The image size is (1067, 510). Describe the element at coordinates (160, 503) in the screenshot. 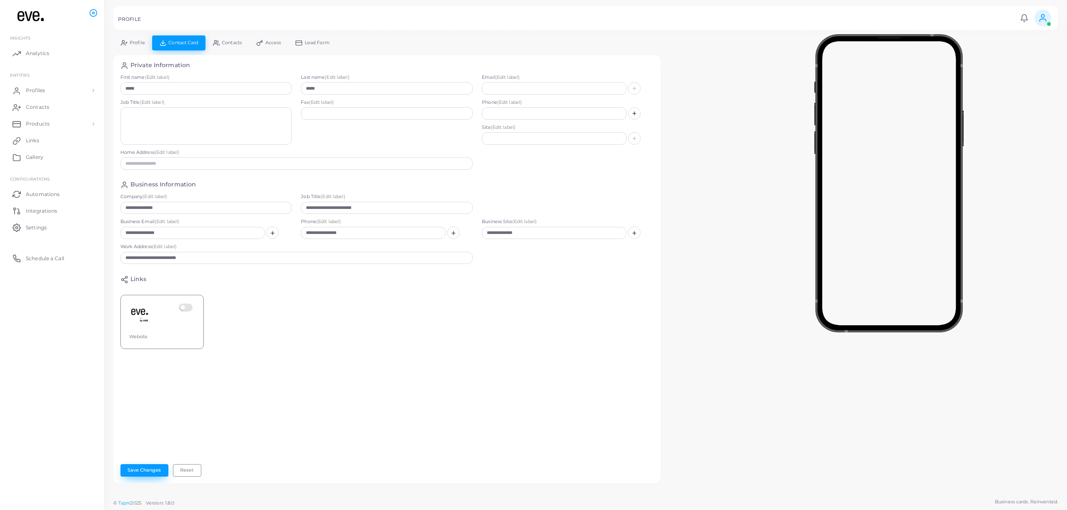

I see `span: Version: 1.8.0` at that location.